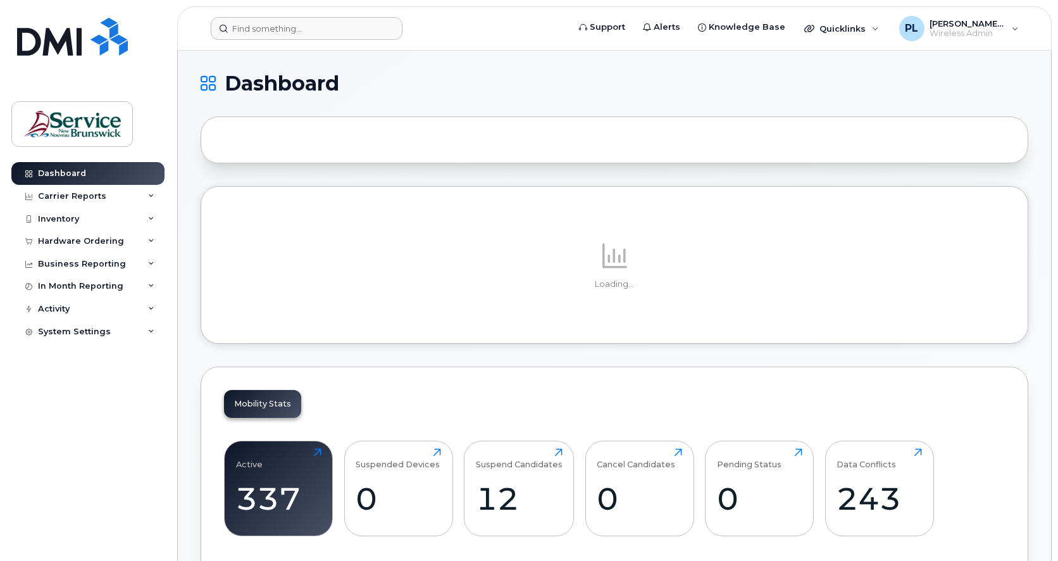  Describe the element at coordinates (879, 488) in the screenshot. I see `a: Data Conflicts243` at that location.